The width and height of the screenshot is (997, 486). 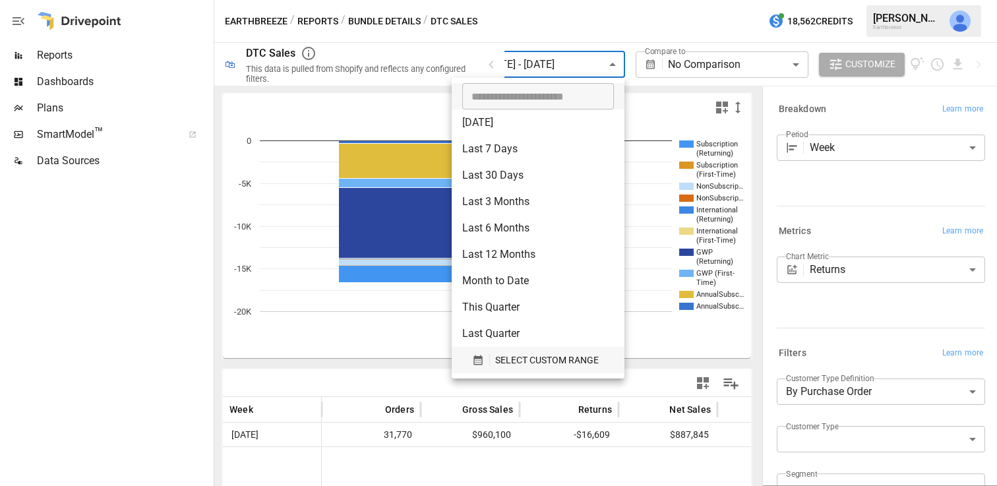 What do you see at coordinates (538, 149) in the screenshot?
I see `li: Last 7 Days` at bounding box center [538, 149].